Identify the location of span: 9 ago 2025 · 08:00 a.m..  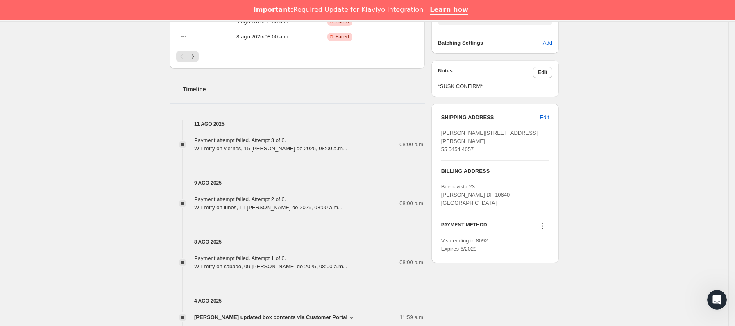
(263, 22).